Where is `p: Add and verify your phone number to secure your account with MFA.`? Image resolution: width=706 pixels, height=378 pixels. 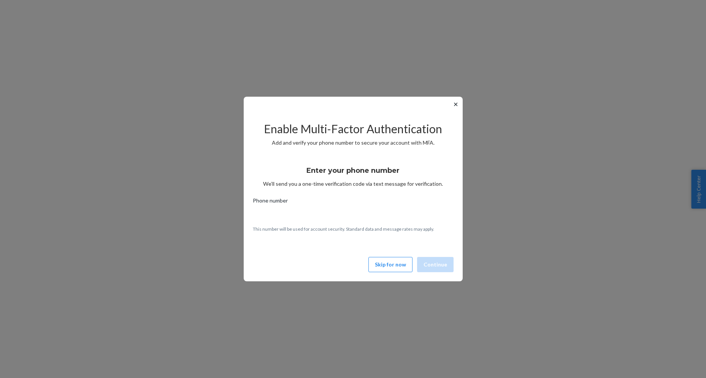
p: Add and verify your phone number to secure your account with MFA. is located at coordinates (353, 143).